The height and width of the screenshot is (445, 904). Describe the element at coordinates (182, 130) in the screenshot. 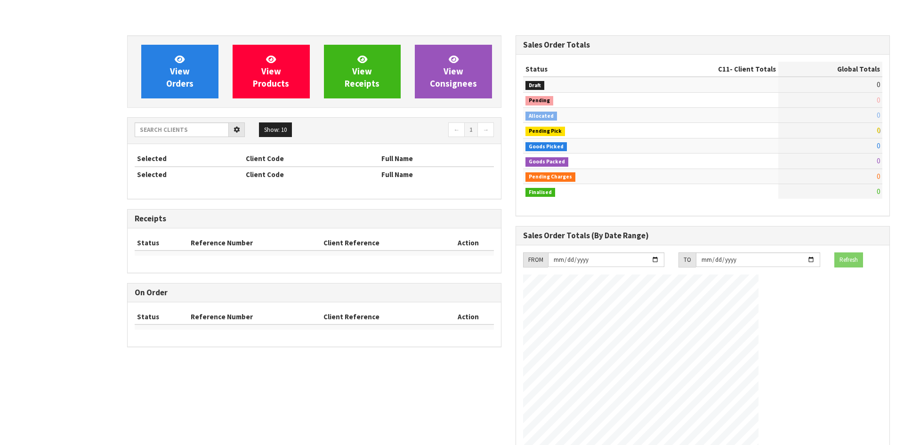

I see `input: Search clients` at that location.